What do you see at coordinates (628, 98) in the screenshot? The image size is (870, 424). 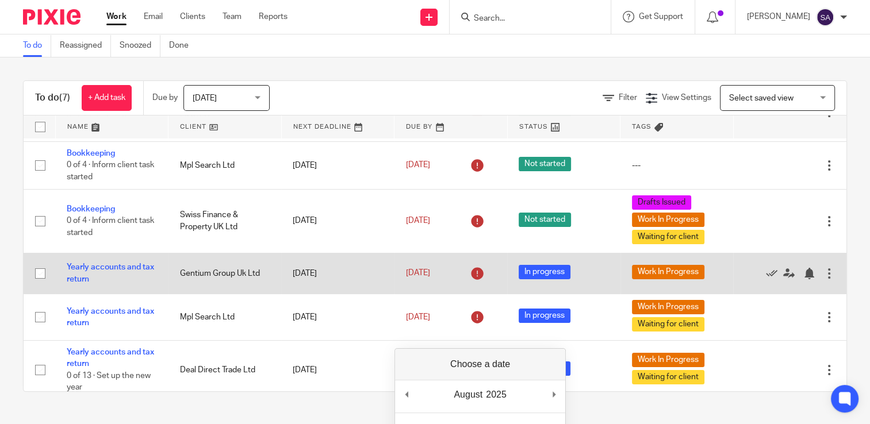 I see `span: Filter` at bounding box center [628, 98].